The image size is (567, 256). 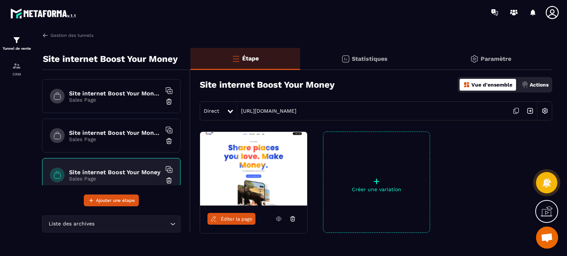 What do you see at coordinates (250, 58) in the screenshot?
I see `p: Étape` at bounding box center [250, 58].